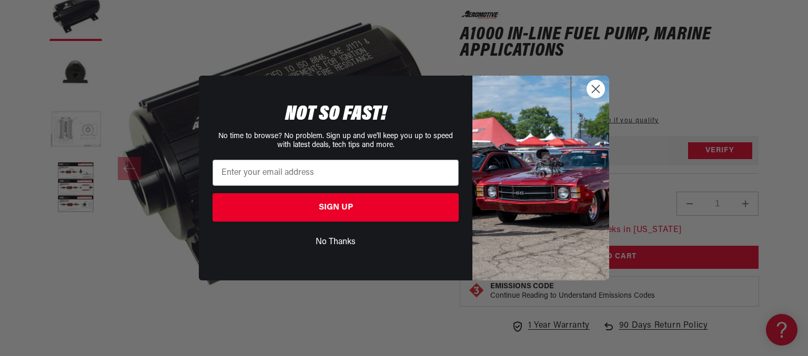  I want to click on button: Close dialog, so click(595, 89).